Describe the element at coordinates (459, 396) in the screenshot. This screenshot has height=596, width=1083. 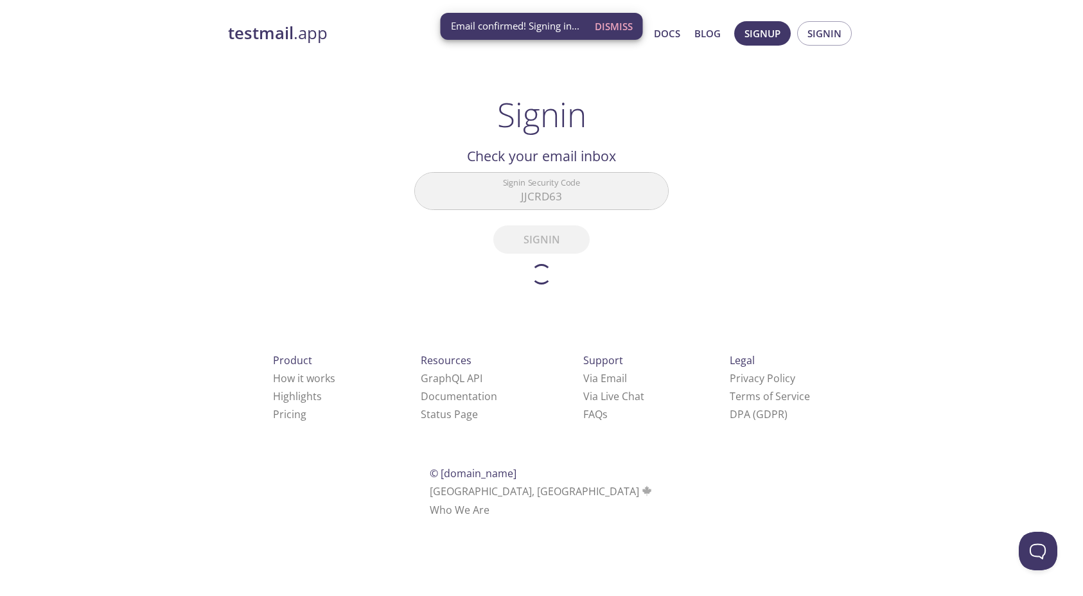
I see `a: Documentation` at that location.